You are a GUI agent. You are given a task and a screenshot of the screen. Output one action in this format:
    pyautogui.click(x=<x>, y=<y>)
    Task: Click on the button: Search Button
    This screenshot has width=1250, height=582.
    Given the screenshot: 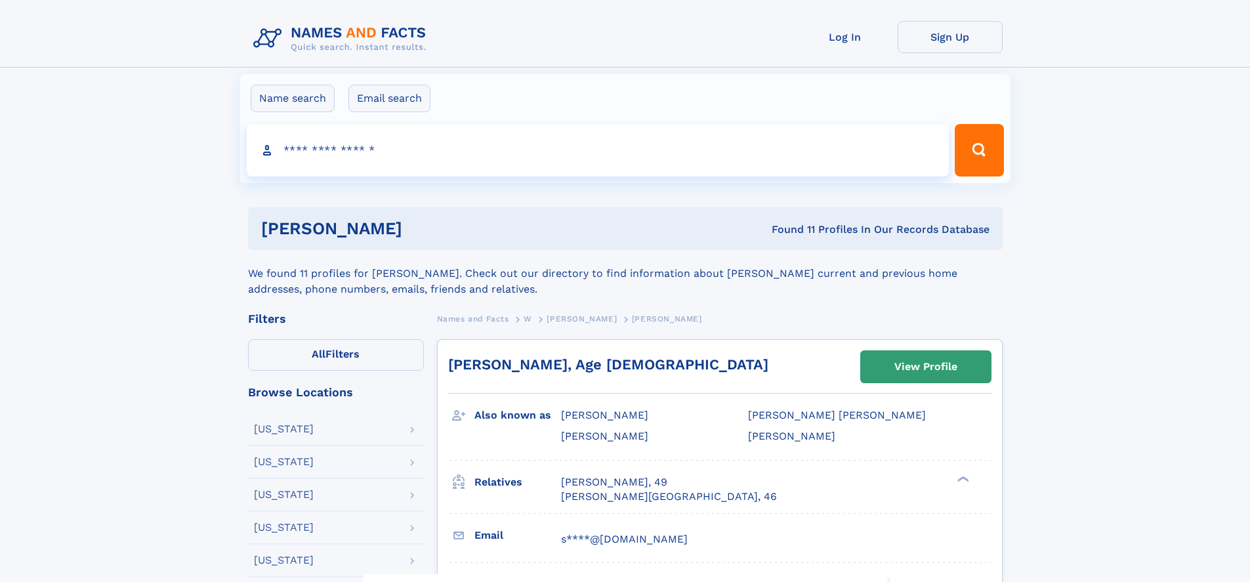 What is the action you would take?
    pyautogui.click(x=979, y=150)
    